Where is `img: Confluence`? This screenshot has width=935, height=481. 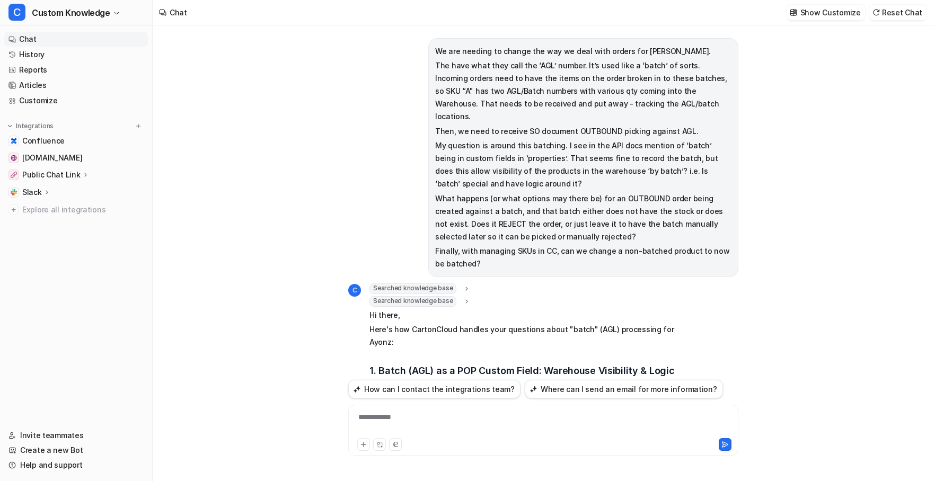 img: Confluence is located at coordinates (14, 141).